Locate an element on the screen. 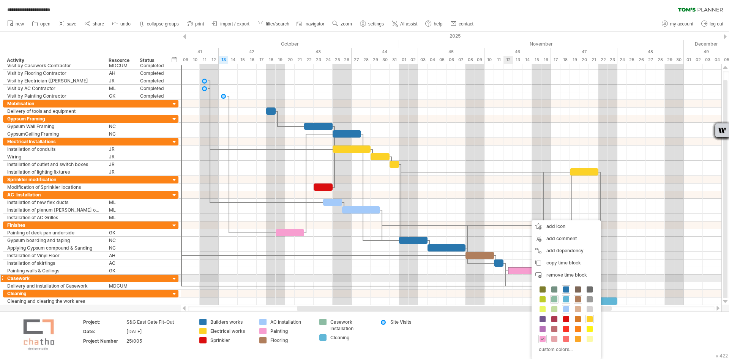 The height and width of the screenshot is (359, 729). div: AC installation is located at coordinates (291, 321).